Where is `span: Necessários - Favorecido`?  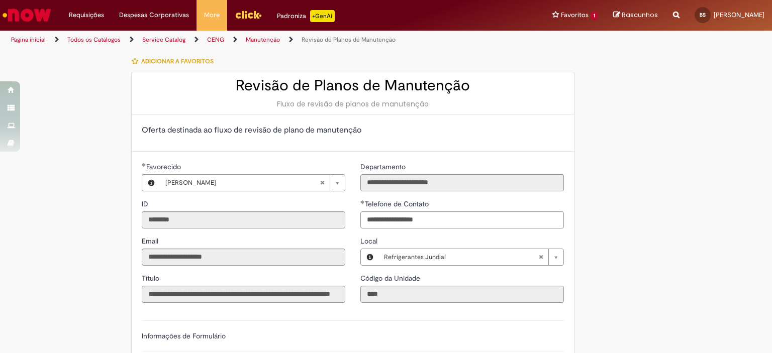 span: Necessários - Favorecido is located at coordinates (164, 167).